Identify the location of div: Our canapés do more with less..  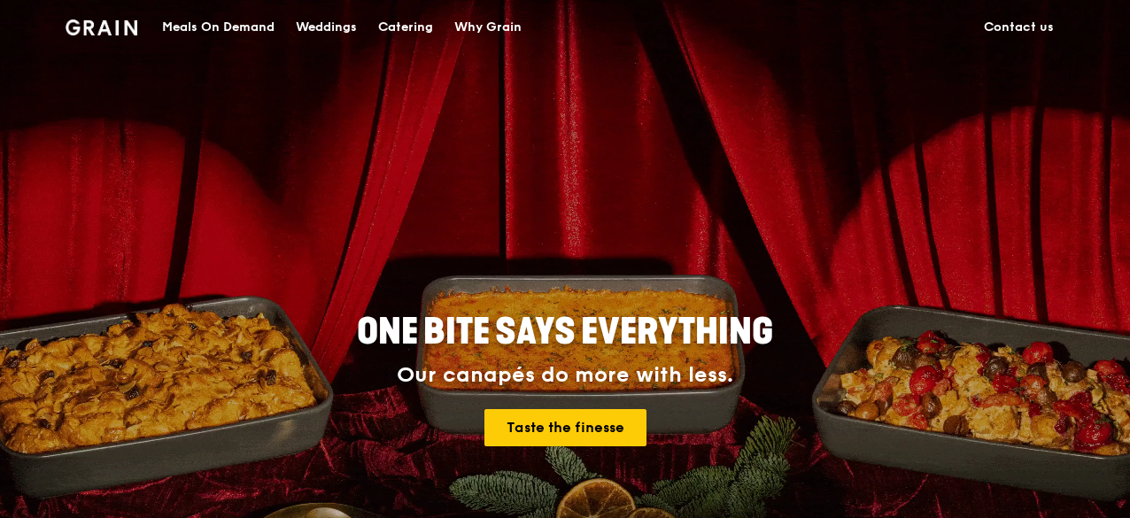
(565, 375).